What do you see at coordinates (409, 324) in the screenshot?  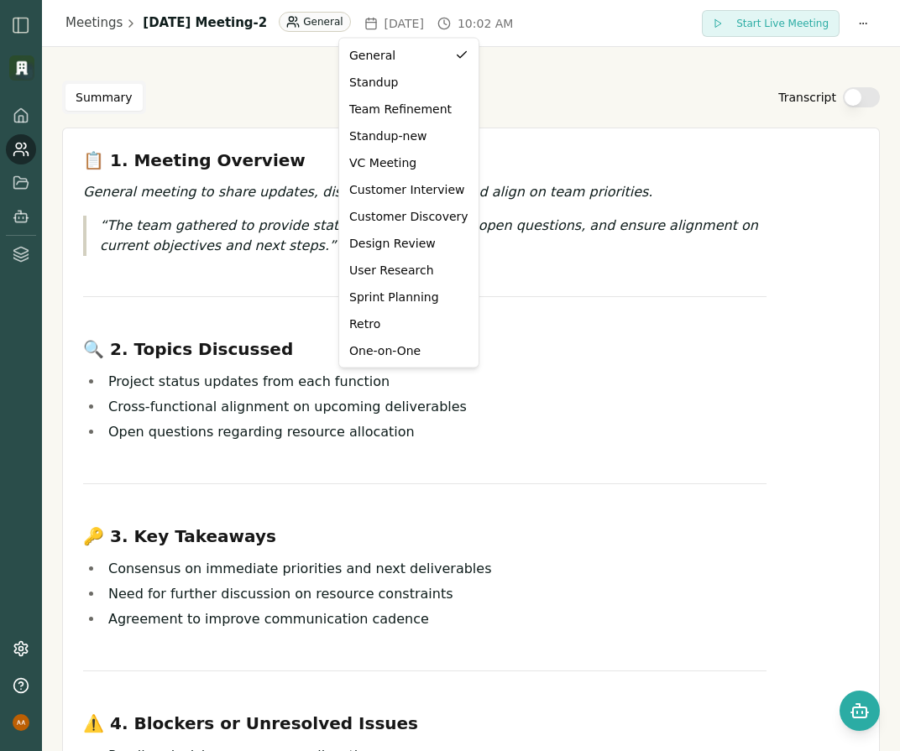 I see `div: Retro` at bounding box center [409, 324].